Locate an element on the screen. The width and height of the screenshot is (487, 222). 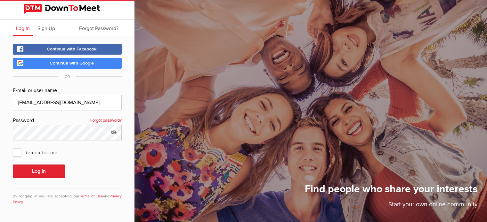
img: DownToMeet is located at coordinates (67, 9).